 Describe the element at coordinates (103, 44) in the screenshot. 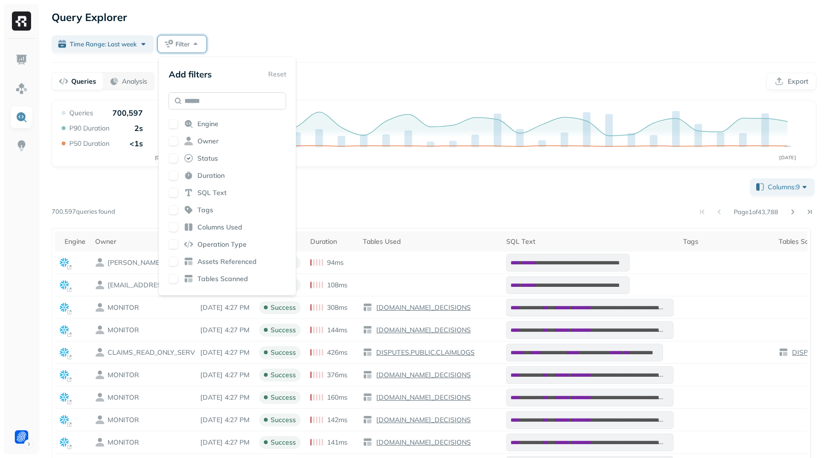

I see `span: Time Range: Last week` at that location.